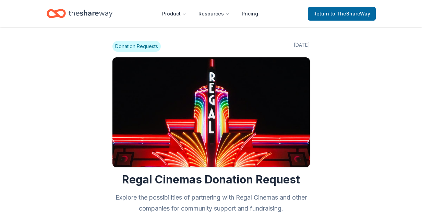  Describe the element at coordinates (211, 203) in the screenshot. I see `h2: Explore the possibilities of partnering with Regal Cinemas and other companies for community supp...` at that location.